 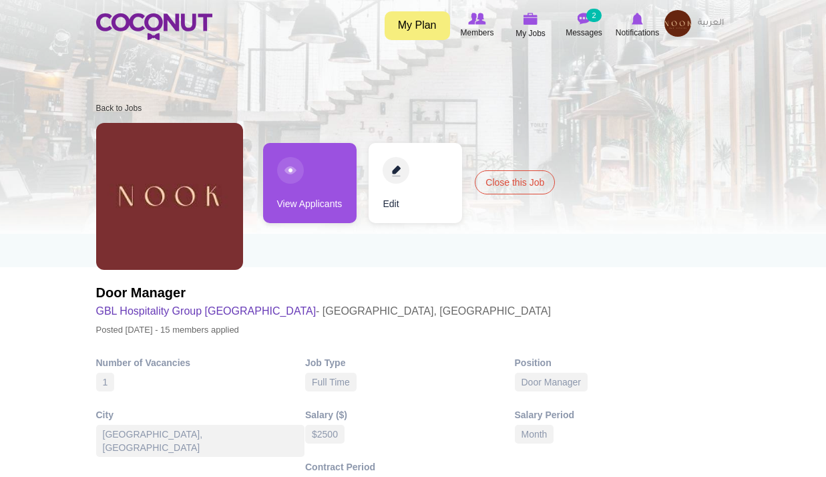 What do you see at coordinates (410, 363) in the screenshot?
I see `div: Job Type` at bounding box center [410, 363].